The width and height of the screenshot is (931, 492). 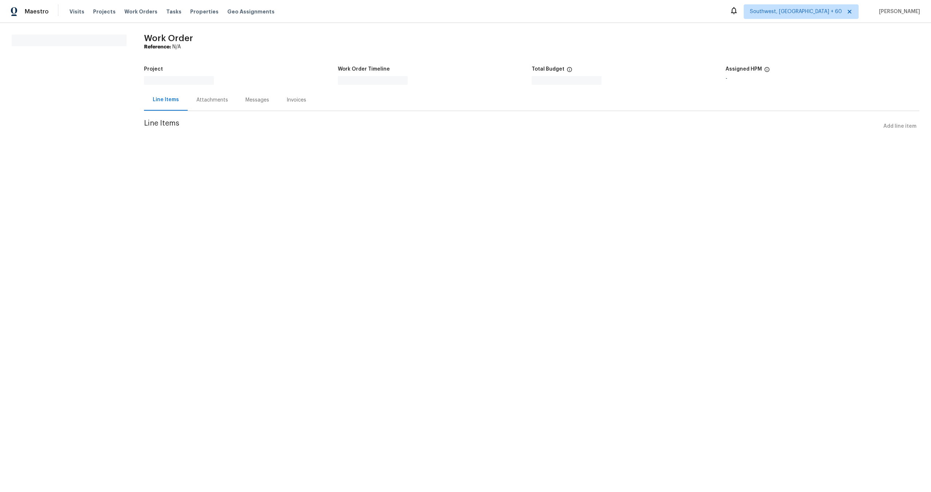 I want to click on h5: Work Order Timeline, so click(x=364, y=69).